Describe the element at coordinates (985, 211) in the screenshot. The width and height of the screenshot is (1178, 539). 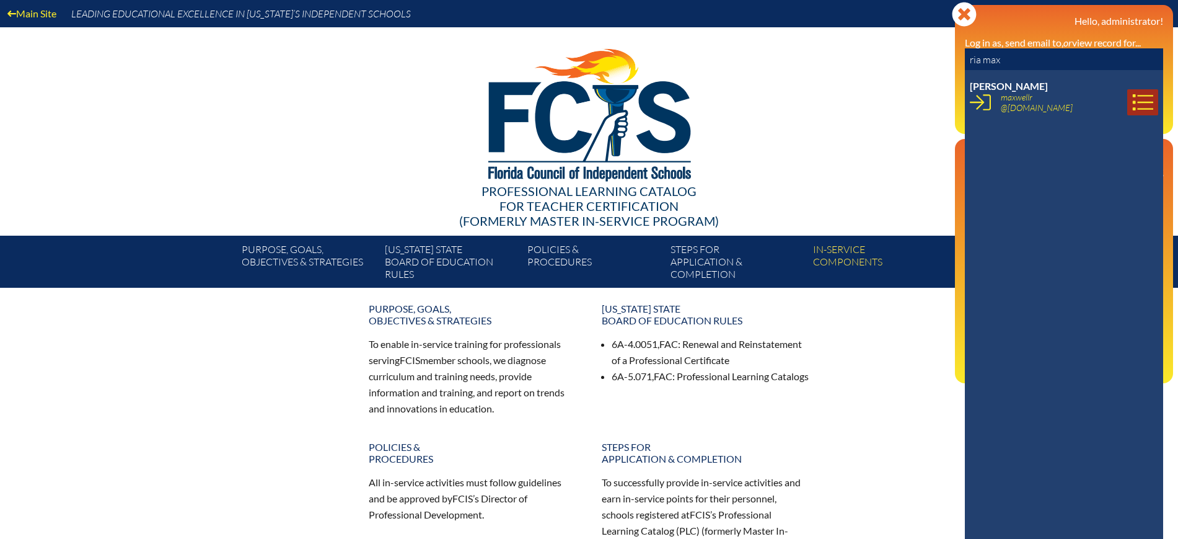
I see `a: Email passwordEmail &password` at that location.